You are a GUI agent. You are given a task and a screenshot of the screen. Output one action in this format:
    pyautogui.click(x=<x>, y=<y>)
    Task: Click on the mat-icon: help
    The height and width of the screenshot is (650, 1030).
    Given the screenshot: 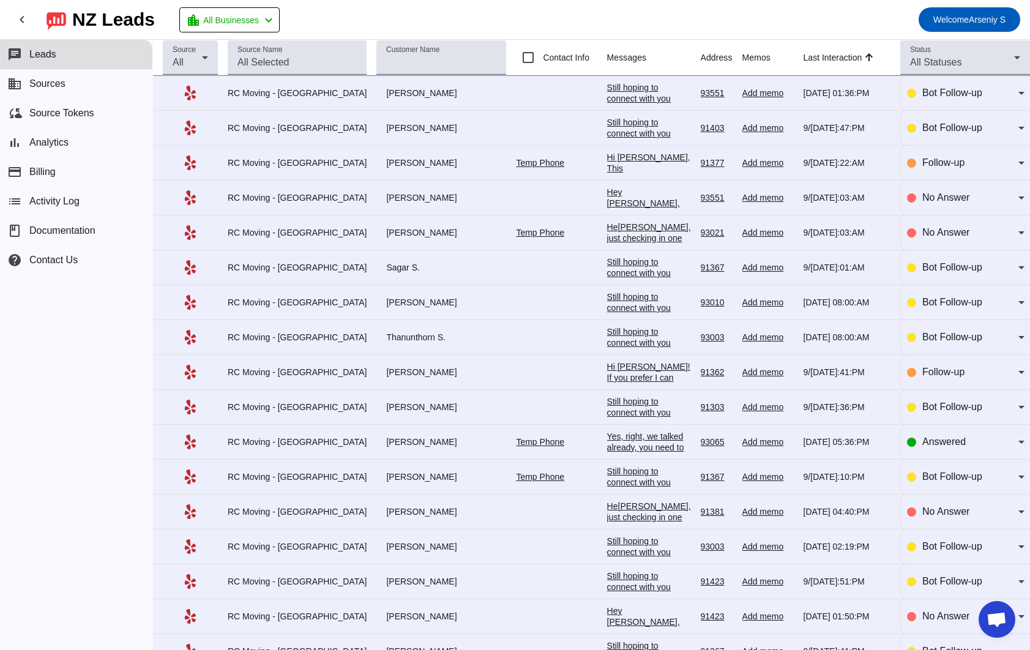 What is the action you would take?
    pyautogui.click(x=15, y=260)
    